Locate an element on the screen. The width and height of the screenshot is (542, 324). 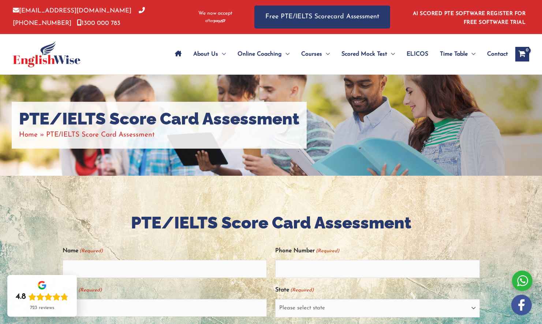
aside: Header Widget 1 is located at coordinates (469, 17).